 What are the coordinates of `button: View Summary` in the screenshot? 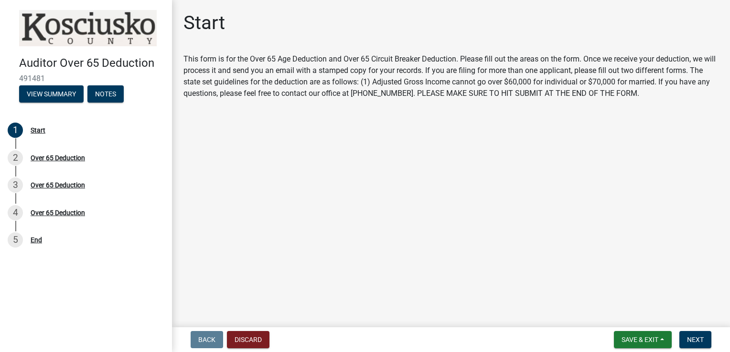 It's located at (51, 94).